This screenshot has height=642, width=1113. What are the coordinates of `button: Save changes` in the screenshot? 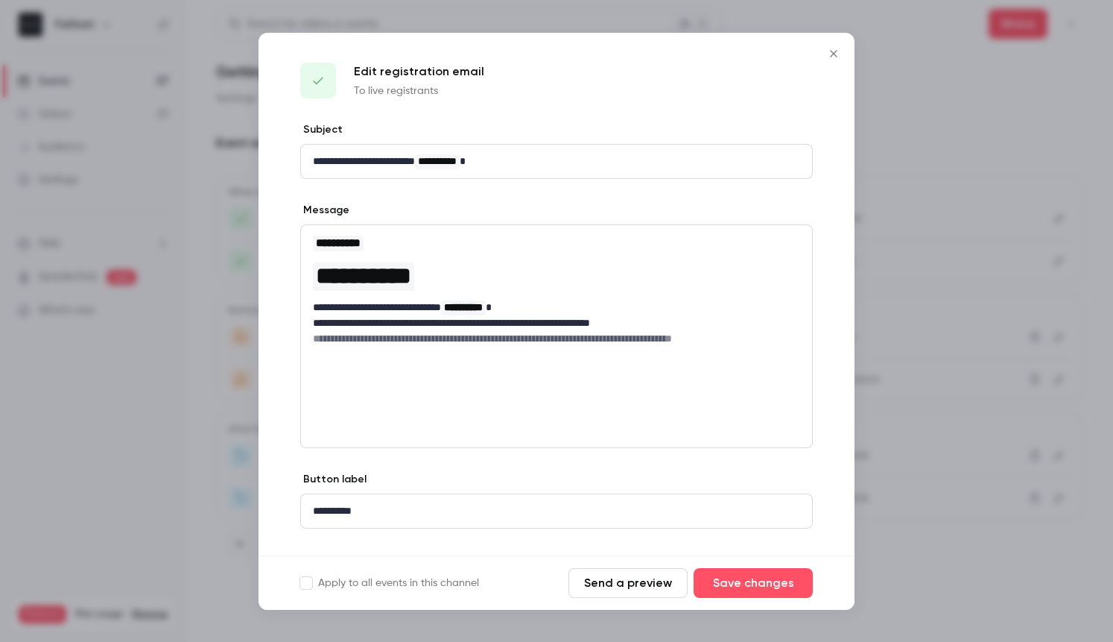 It's located at (753, 583).